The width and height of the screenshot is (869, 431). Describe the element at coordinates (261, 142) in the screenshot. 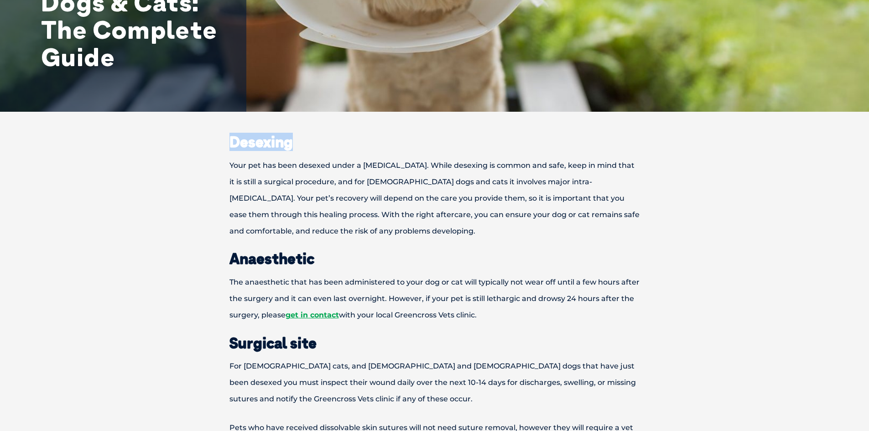

I see `strong: Desexing` at that location.